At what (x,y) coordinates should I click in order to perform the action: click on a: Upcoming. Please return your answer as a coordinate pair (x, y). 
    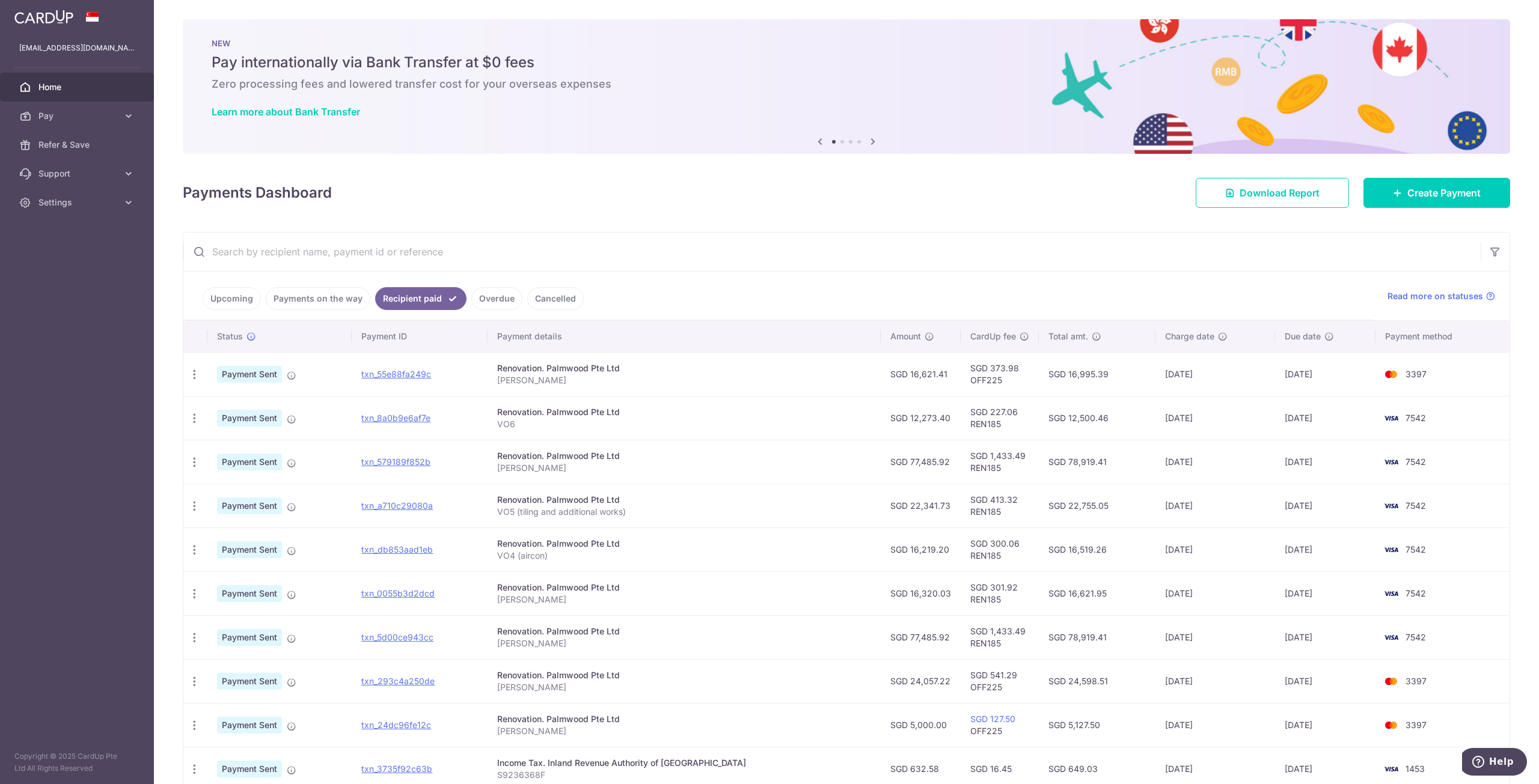
    Looking at the image, I should click on (231, 299).